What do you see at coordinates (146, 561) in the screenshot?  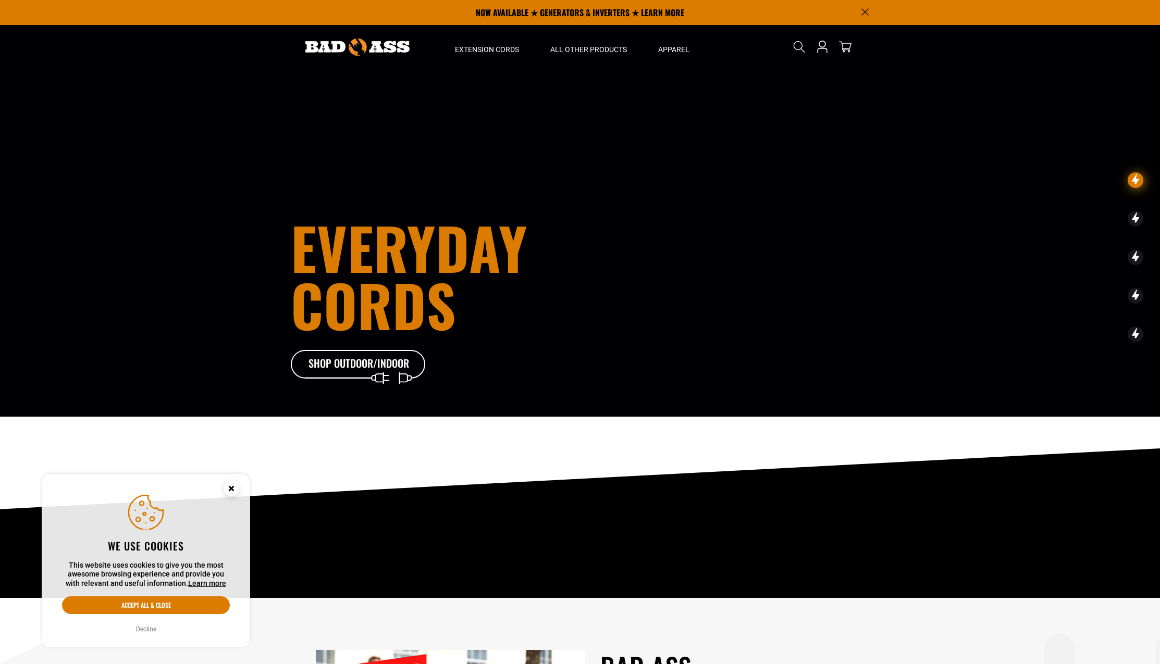 I see `aside: Cookie Consent` at bounding box center [146, 561].